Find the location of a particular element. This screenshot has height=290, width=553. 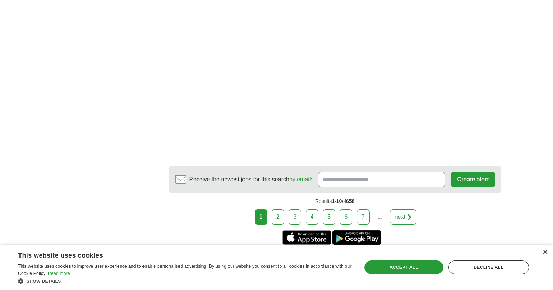

a: by email is located at coordinates (300, 179).